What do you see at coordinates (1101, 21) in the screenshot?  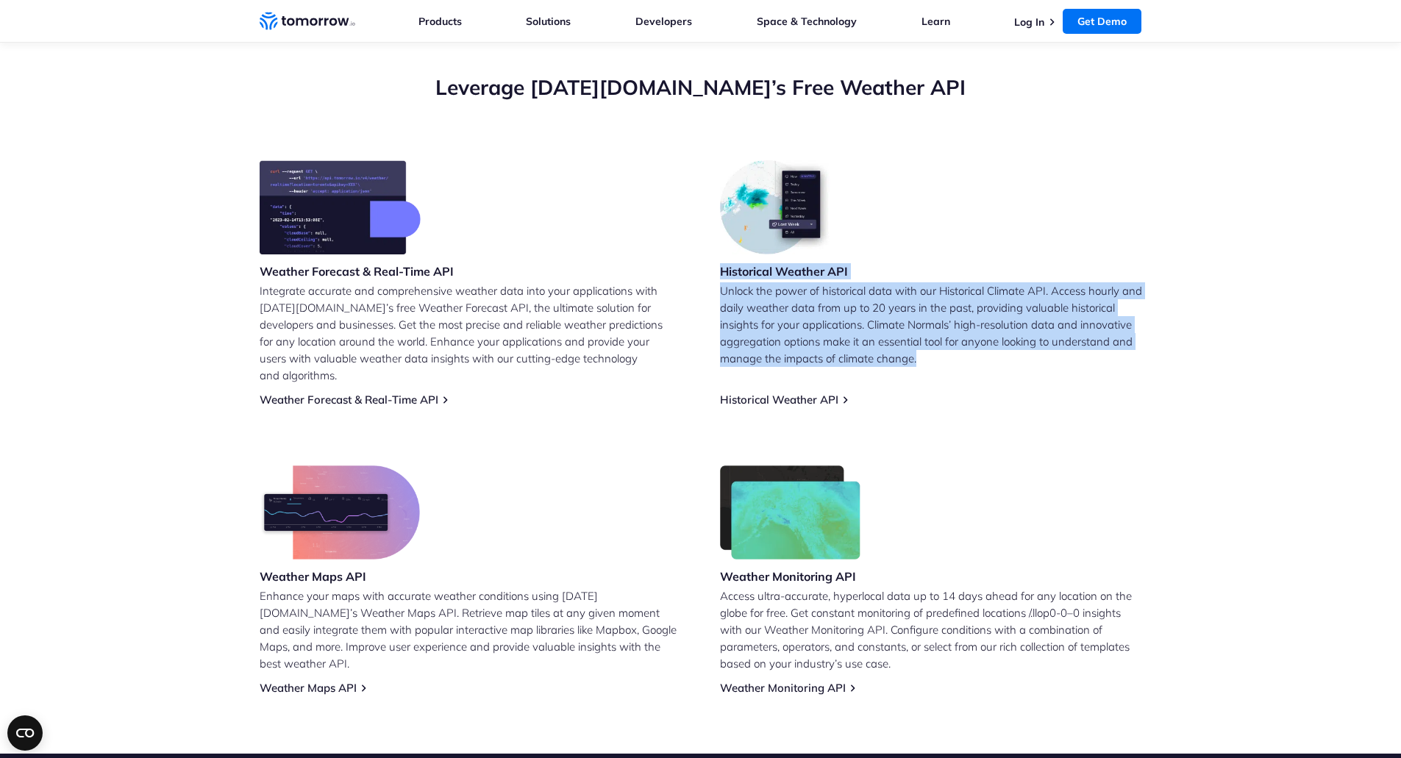 I see `a: Get Demo` at bounding box center [1101, 21].